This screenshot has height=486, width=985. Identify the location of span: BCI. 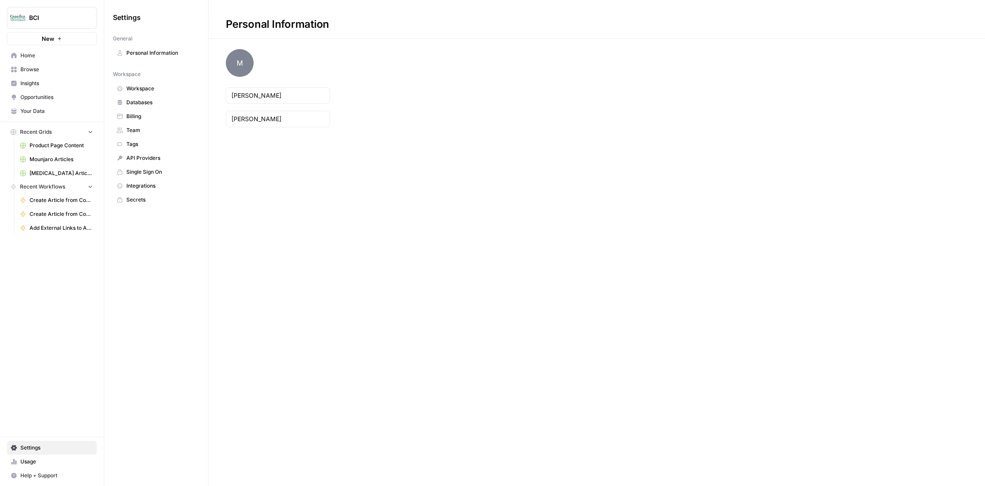
(55, 18).